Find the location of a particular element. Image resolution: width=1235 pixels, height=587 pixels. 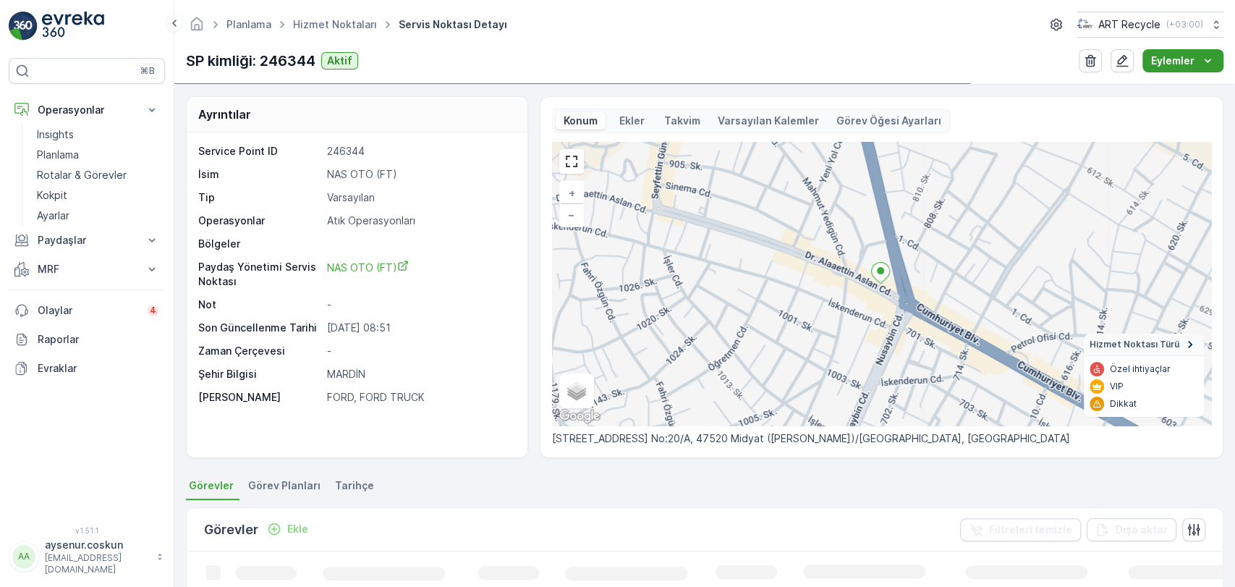

p: Olaylar is located at coordinates (88, 310).